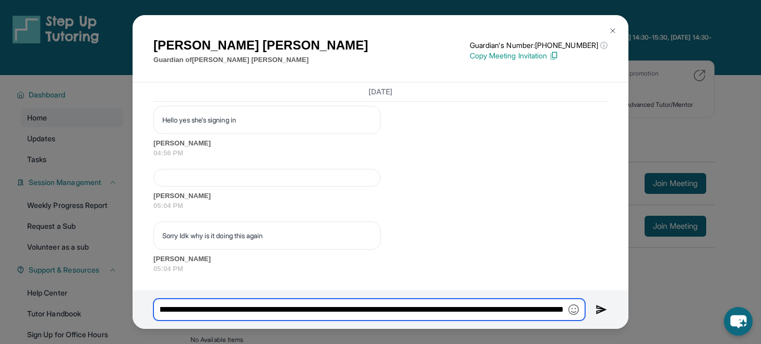 This screenshot has width=761, height=344. Describe the element at coordinates (553, 56) in the screenshot. I see `img: Copy Icon` at that location.